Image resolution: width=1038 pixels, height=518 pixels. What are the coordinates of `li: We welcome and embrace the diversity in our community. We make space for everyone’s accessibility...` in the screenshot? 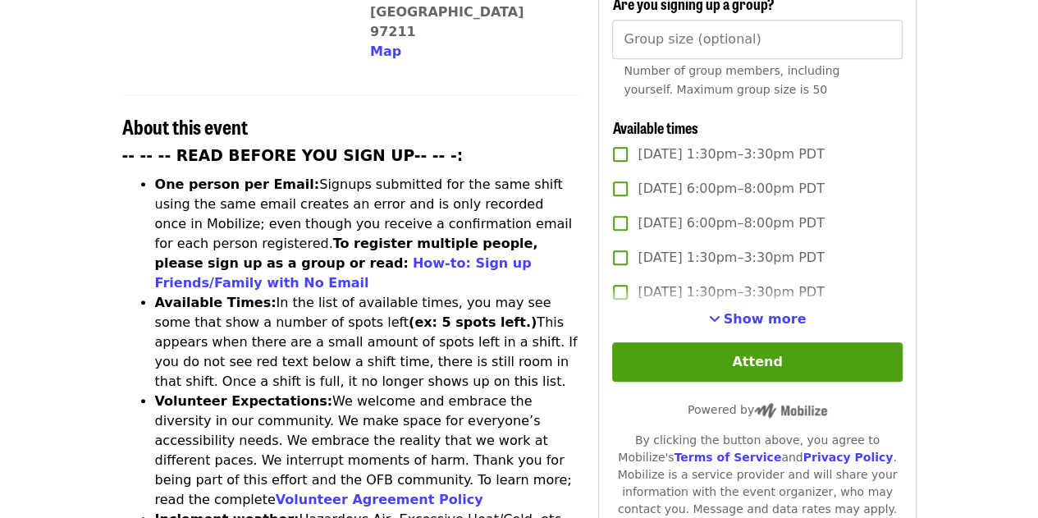 It's located at (367, 450).